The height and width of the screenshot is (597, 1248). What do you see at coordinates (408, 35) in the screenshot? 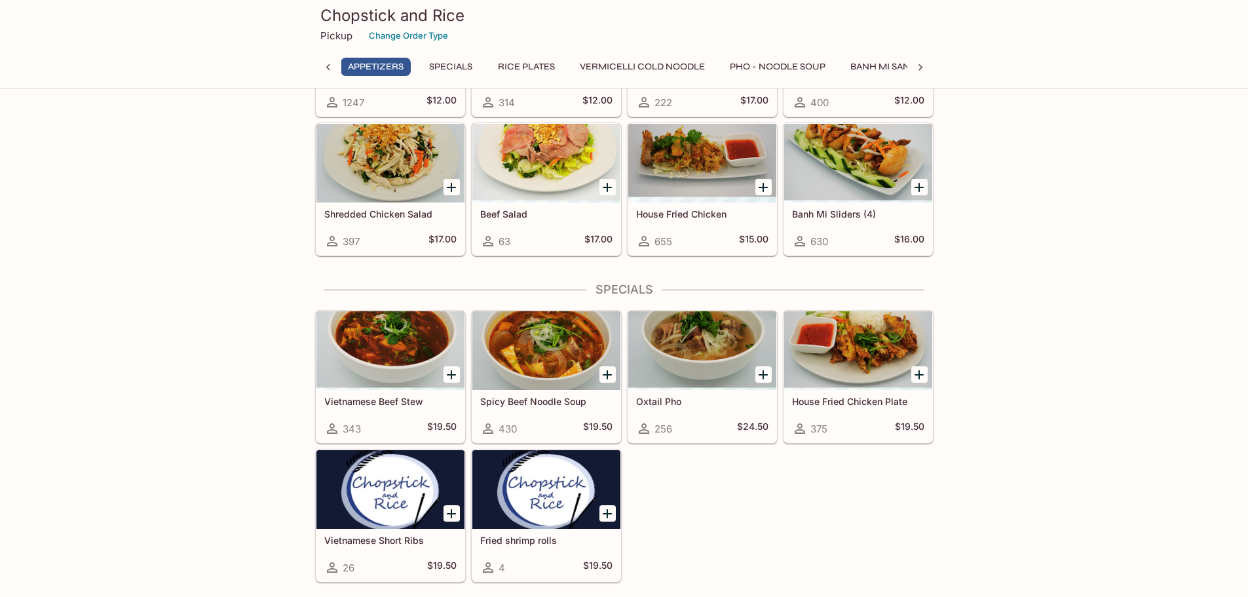
I see `button: Change Order Type` at bounding box center [408, 35].